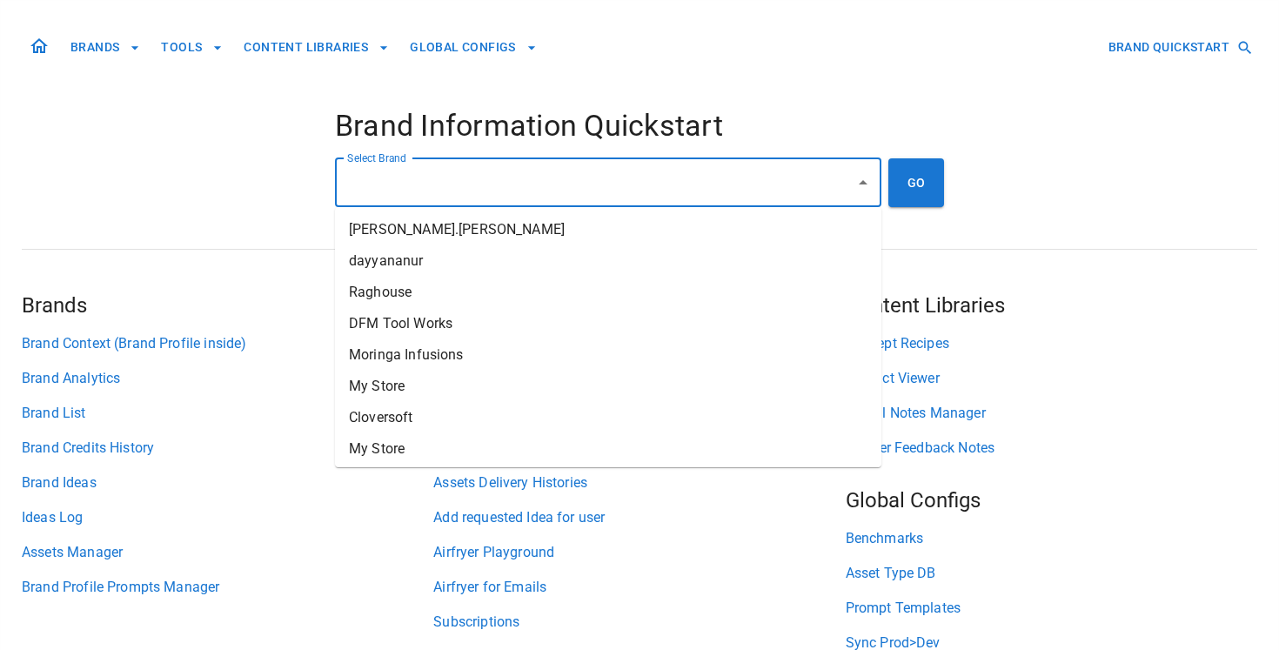  Describe the element at coordinates (316, 47) in the screenshot. I see `button: CONTENT LIBRARIES` at that location.